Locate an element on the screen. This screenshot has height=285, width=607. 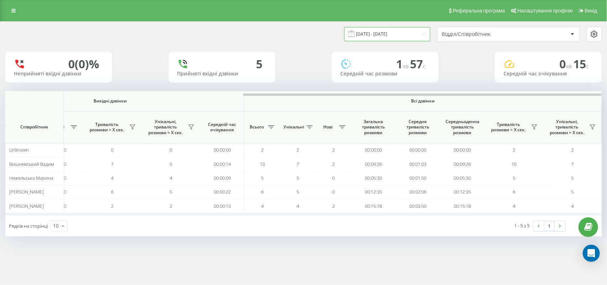
div: Середній час розмови is located at coordinates (385, 74).